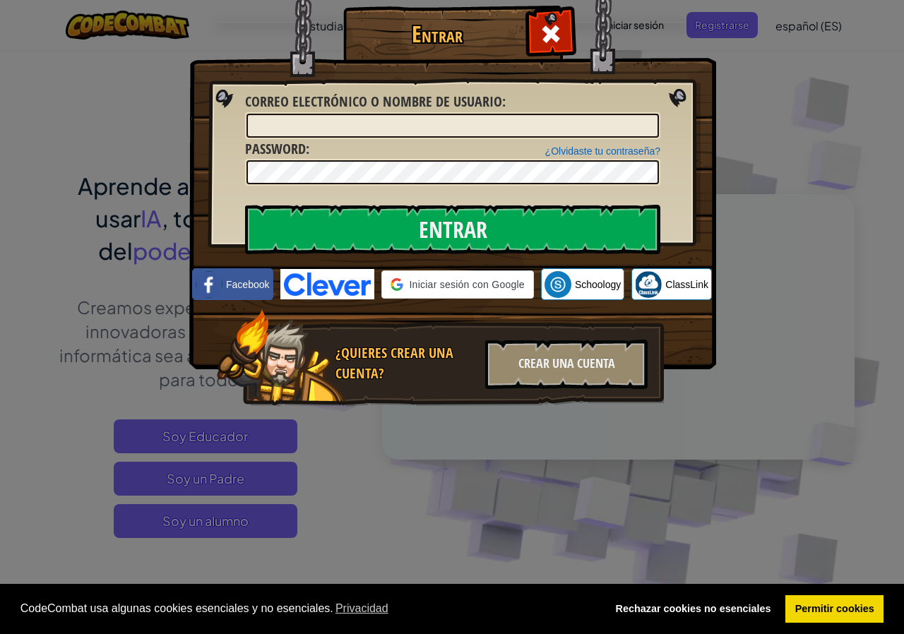 This screenshot has height=634, width=904. I want to click on img: facebook_small.png, so click(209, 285).